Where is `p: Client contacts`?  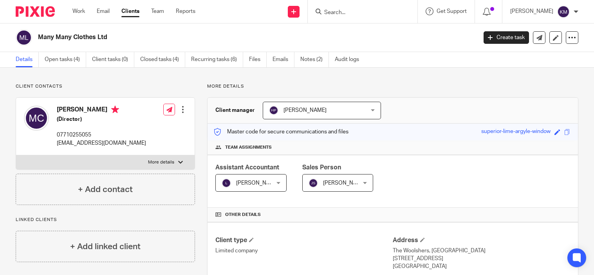
p: Client contacts is located at coordinates (105, 87).